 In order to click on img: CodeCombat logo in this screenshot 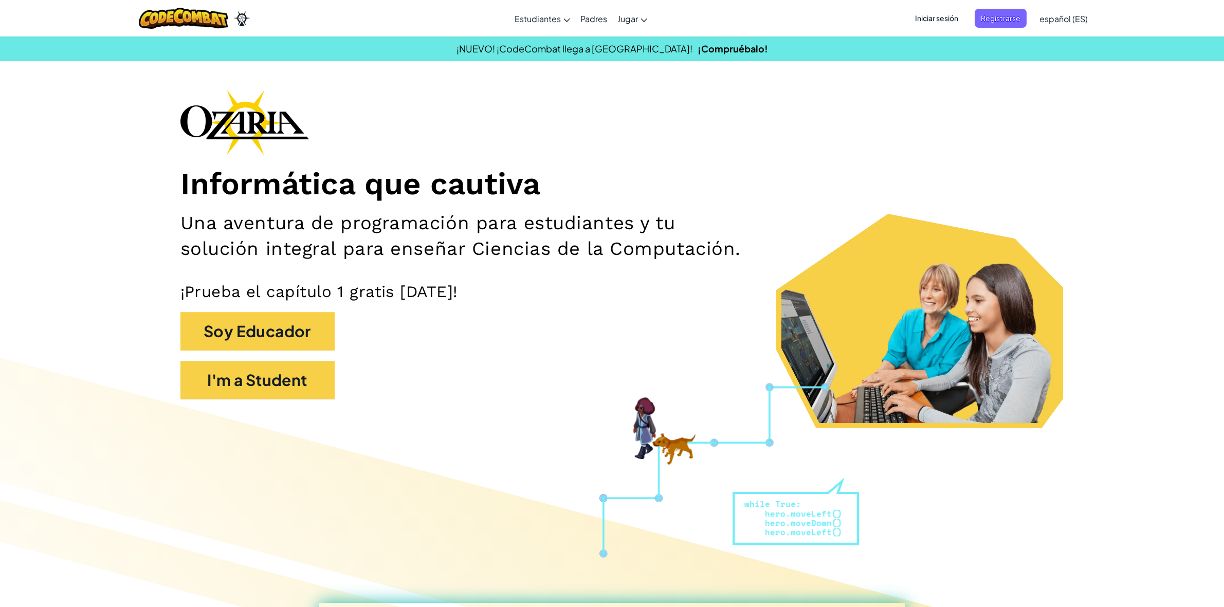, I will do `click(184, 18)`.